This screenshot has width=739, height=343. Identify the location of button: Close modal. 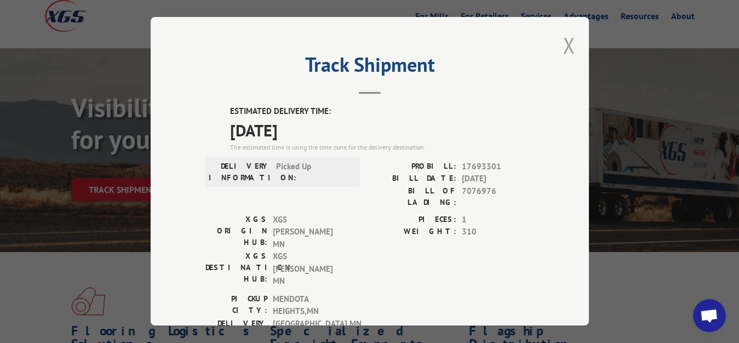
(569, 45).